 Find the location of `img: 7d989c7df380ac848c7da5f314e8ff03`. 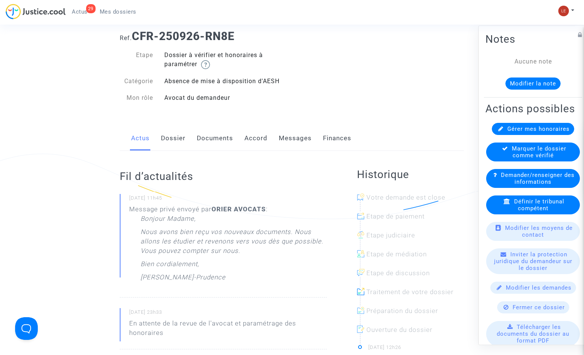

img: 7d989c7df380ac848c7da5f314e8ff03 is located at coordinates (564, 11).